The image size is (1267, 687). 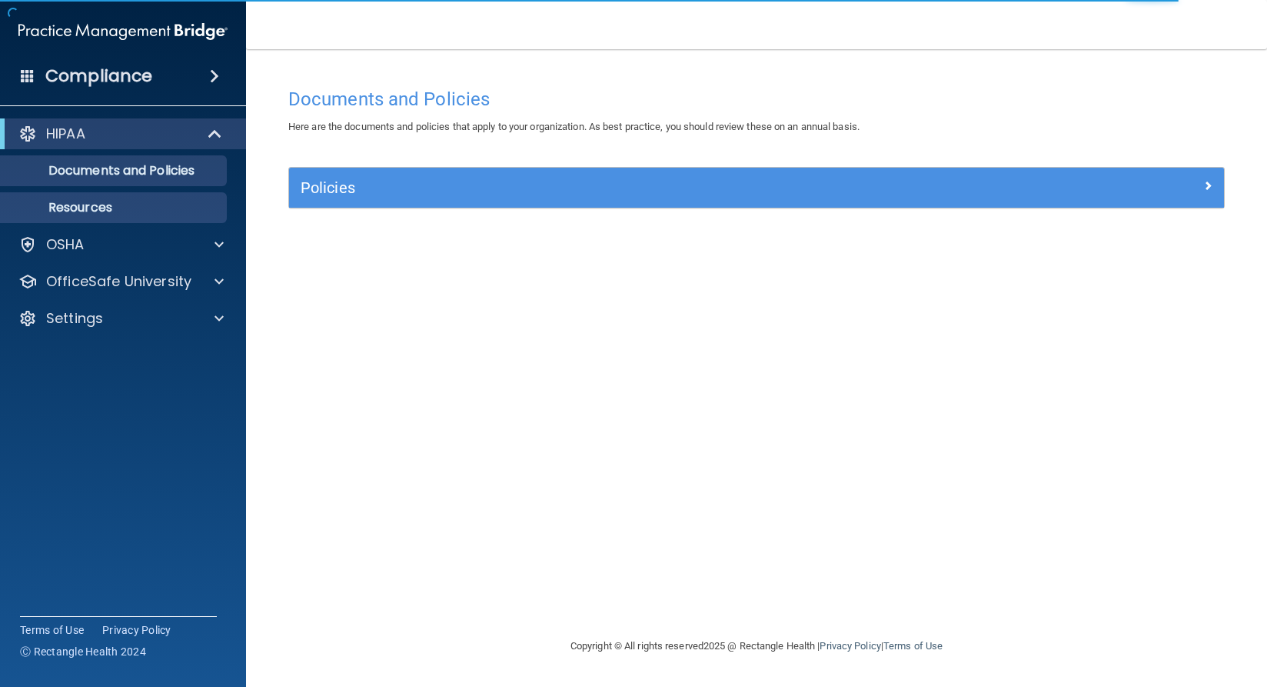 I want to click on h4: Compliance, so click(x=98, y=76).